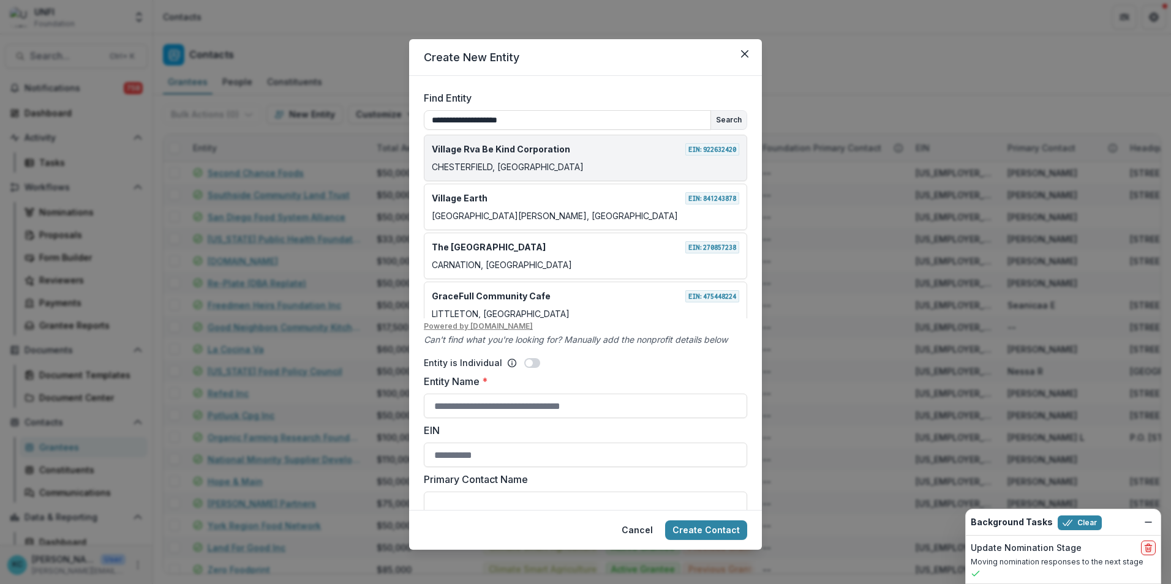 The image size is (1171, 584). Describe the element at coordinates (582, 381) in the screenshot. I see `label: Entity Name` at that location.